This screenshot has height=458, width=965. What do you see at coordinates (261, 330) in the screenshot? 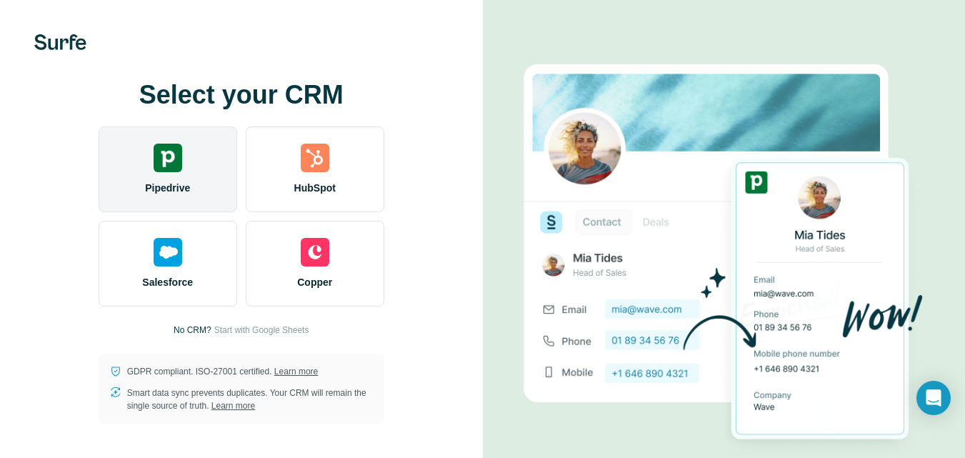
I see `button: Start with Google Sheets` at bounding box center [261, 330].